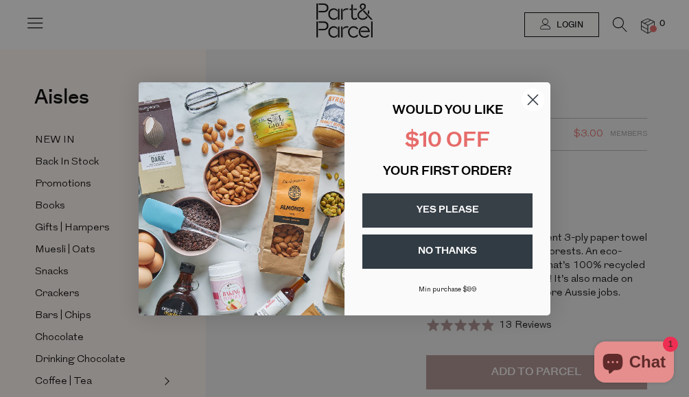 The image size is (689, 397). What do you see at coordinates (532, 99) in the screenshot?
I see `button: Close dialog` at bounding box center [532, 99].